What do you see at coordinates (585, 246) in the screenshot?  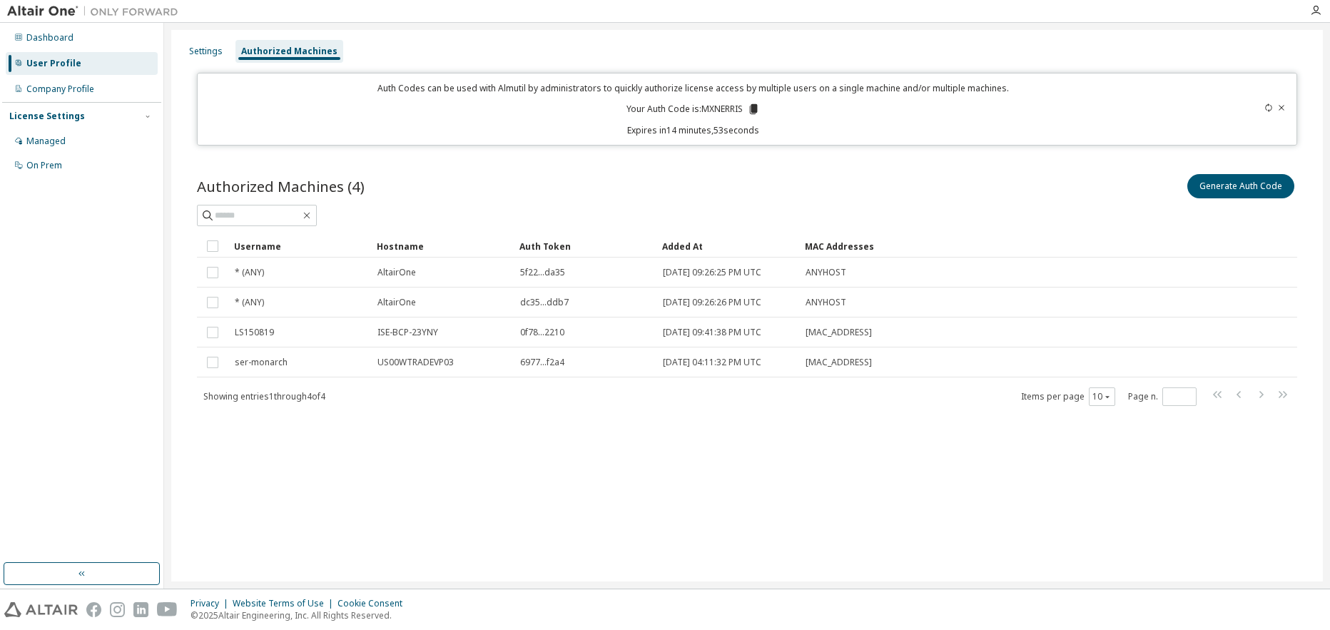 I see `div: Auth Token` at bounding box center [585, 246].